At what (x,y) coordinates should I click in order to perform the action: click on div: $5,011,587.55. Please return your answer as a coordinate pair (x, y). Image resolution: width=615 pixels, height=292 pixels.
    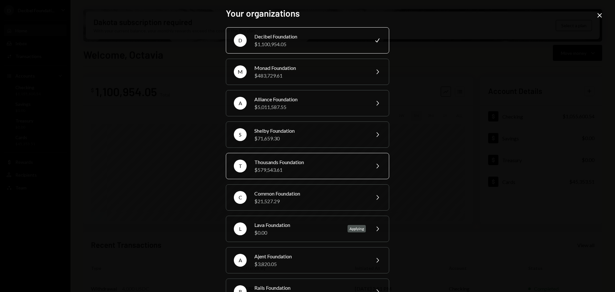
    Looking at the image, I should click on (310, 107).